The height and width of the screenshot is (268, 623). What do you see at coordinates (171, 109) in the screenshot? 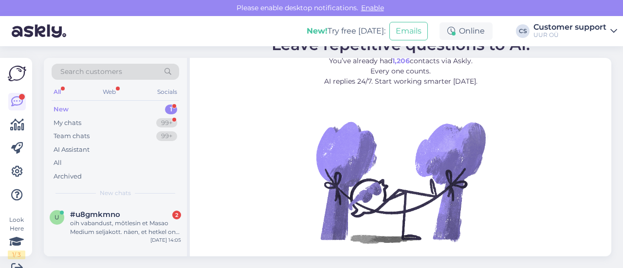
I see `div: 1` at bounding box center [171, 109].